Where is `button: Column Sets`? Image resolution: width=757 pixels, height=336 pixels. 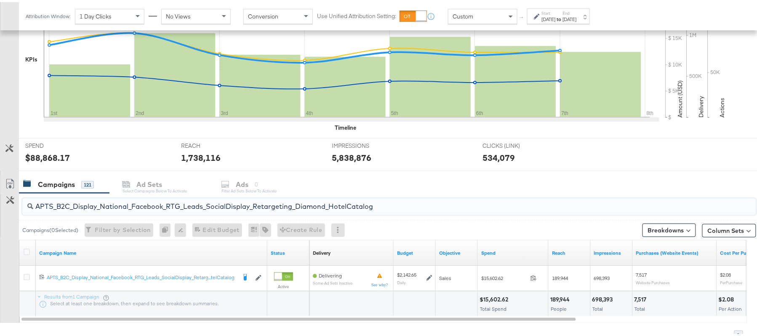 button: Column Sets is located at coordinates (729, 229).